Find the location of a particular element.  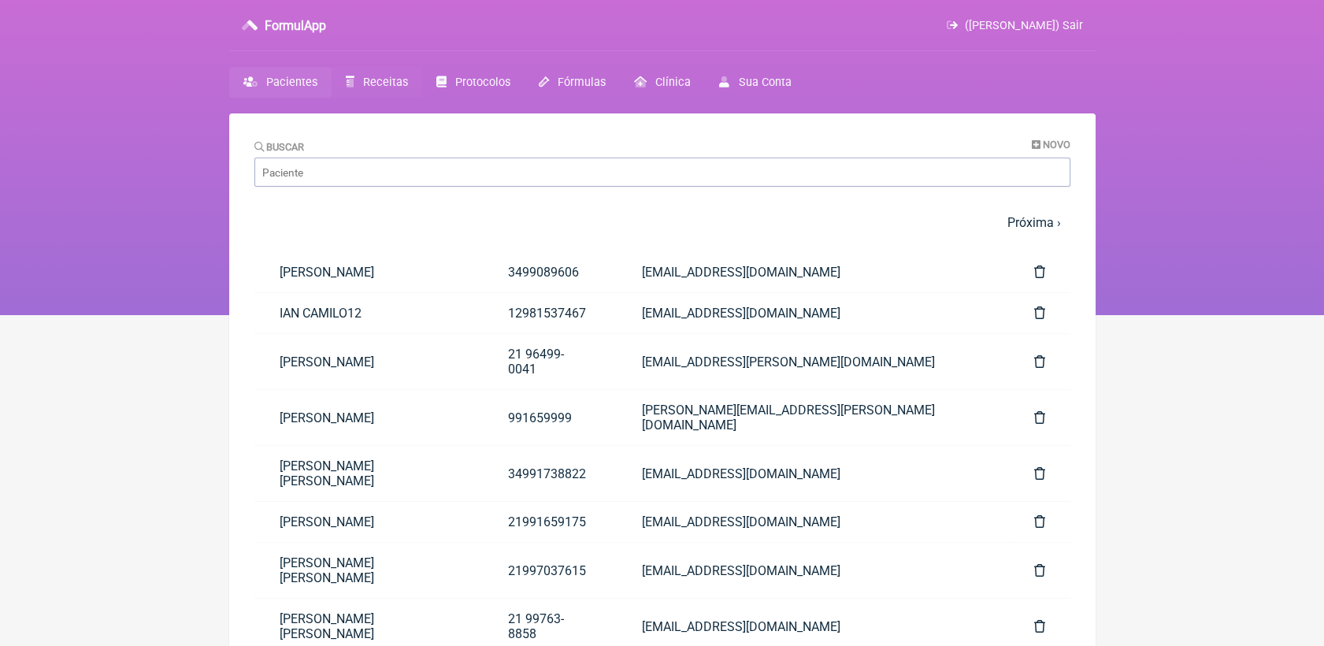

span: Pacientes is located at coordinates (291, 82).